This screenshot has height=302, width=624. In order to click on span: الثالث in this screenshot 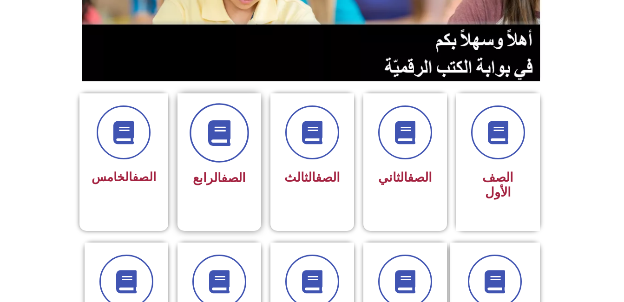, I will do `click(312, 178)`.